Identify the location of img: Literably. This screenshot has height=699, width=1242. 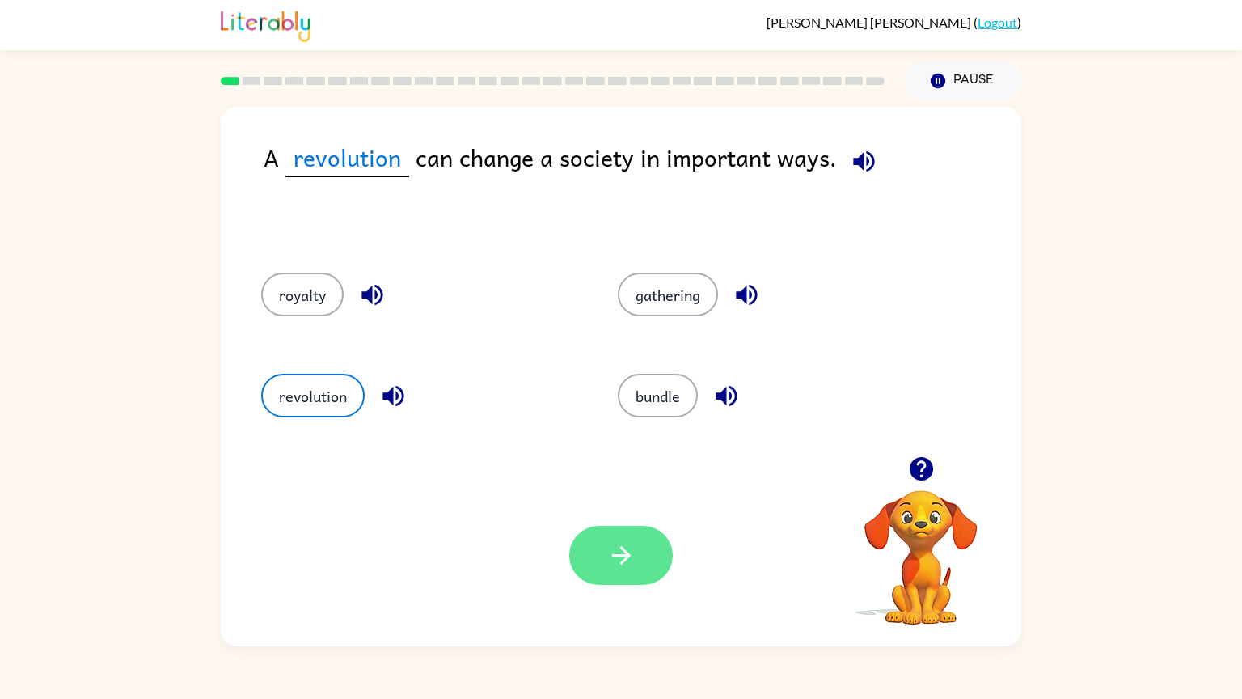
(265, 24).